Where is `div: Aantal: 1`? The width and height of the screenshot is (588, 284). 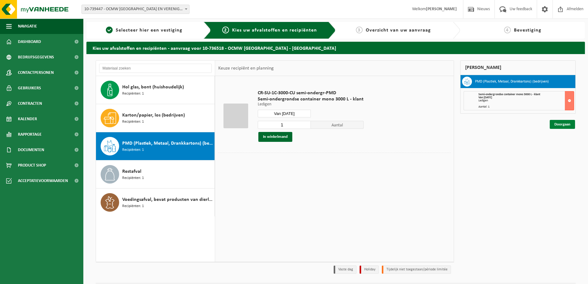
div: Aantal: 1 is located at coordinates (526, 107).